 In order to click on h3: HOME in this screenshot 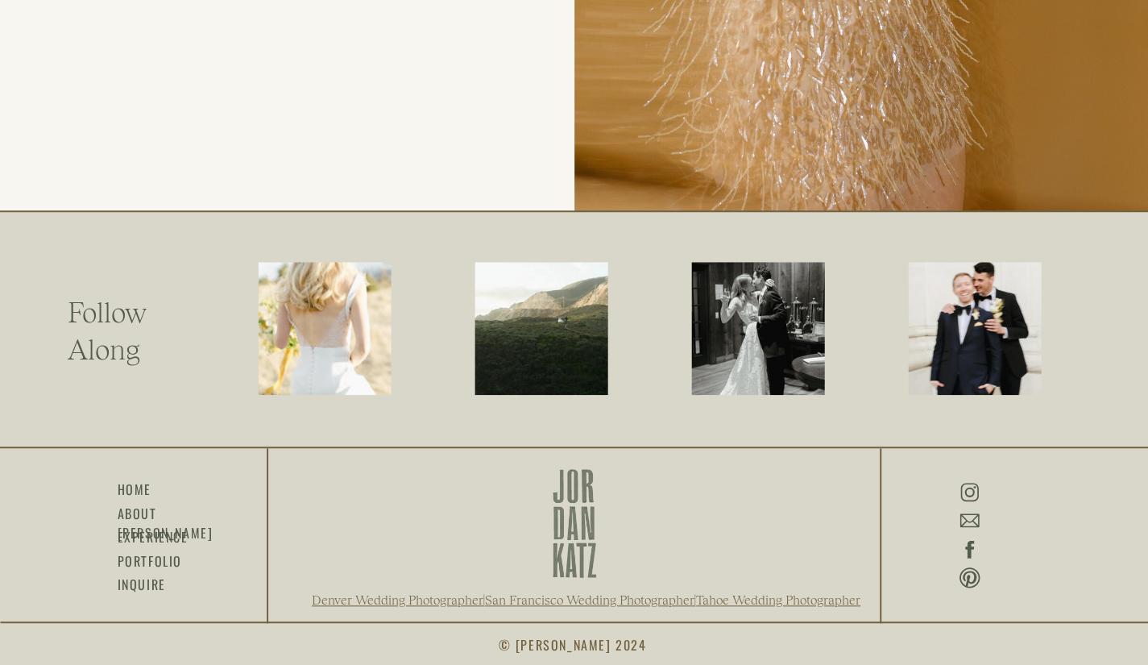, I will do `click(138, 488)`.